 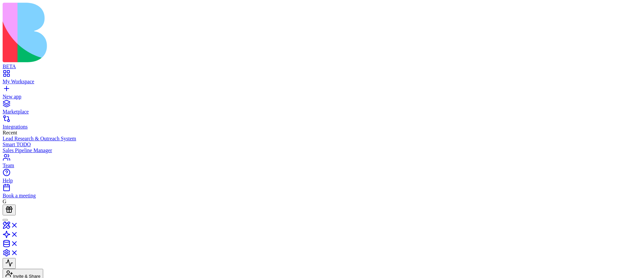 I want to click on a: Team, so click(x=314, y=162).